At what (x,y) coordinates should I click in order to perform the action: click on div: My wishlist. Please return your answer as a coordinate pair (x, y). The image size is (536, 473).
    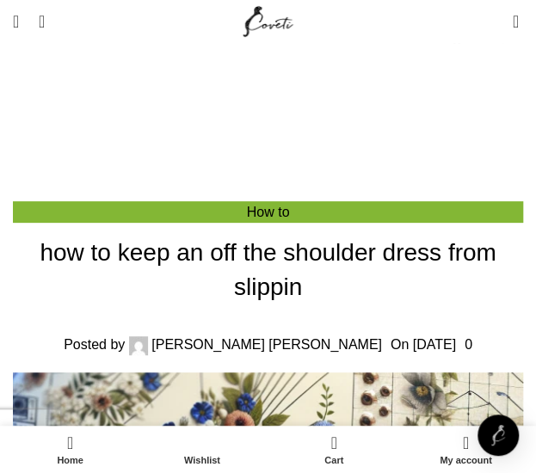
    Looking at the image, I should click on (201, 449).